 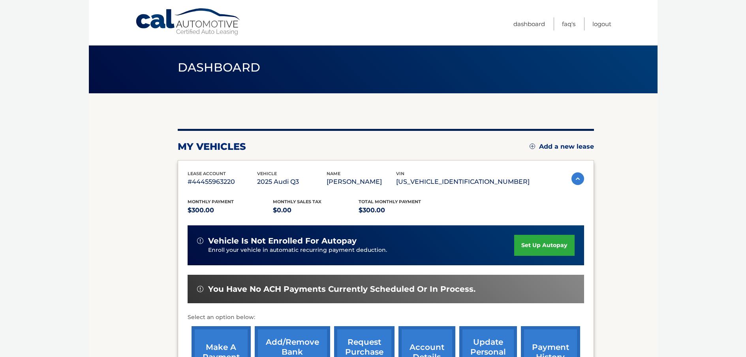 What do you see at coordinates (333, 173) in the screenshot?
I see `span: name` at bounding box center [333, 173].